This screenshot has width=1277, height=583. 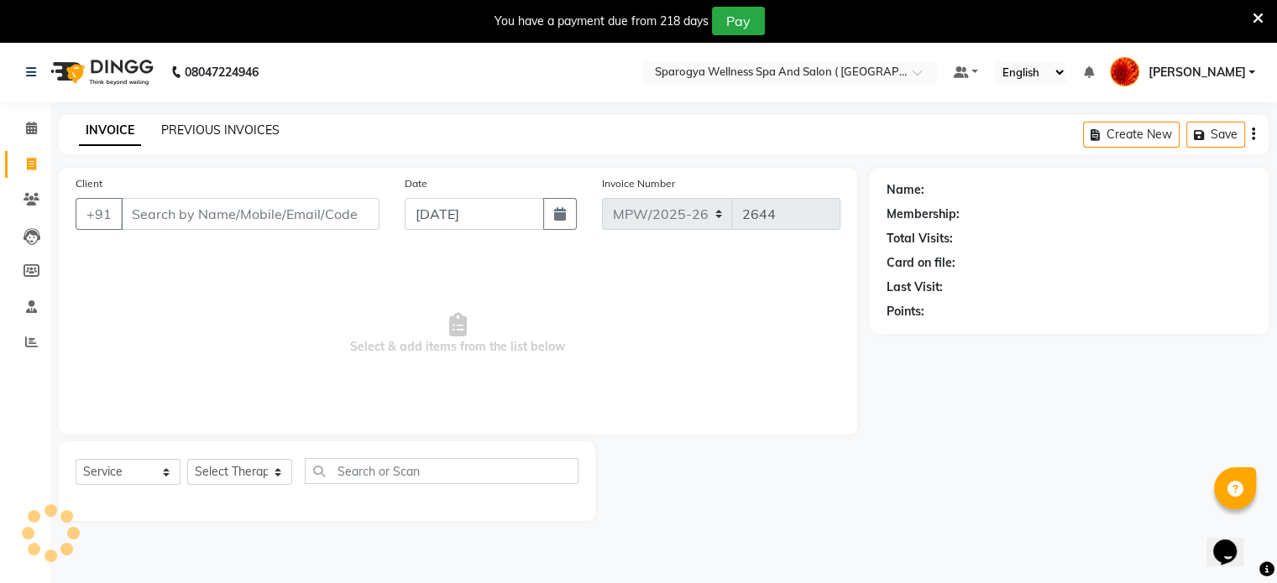 What do you see at coordinates (1124, 71) in the screenshot?
I see `img: Shraddha Indulkar` at bounding box center [1124, 71].